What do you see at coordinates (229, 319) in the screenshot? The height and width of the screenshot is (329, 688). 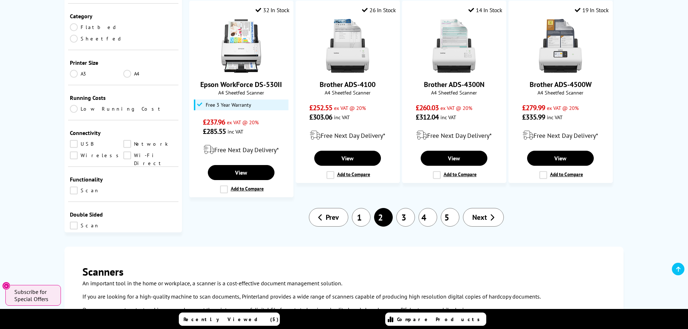 I see `a: Recently Viewed (5)` at bounding box center [229, 319].